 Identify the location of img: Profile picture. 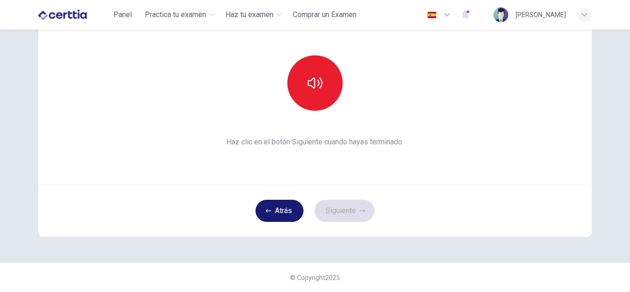
(501, 15).